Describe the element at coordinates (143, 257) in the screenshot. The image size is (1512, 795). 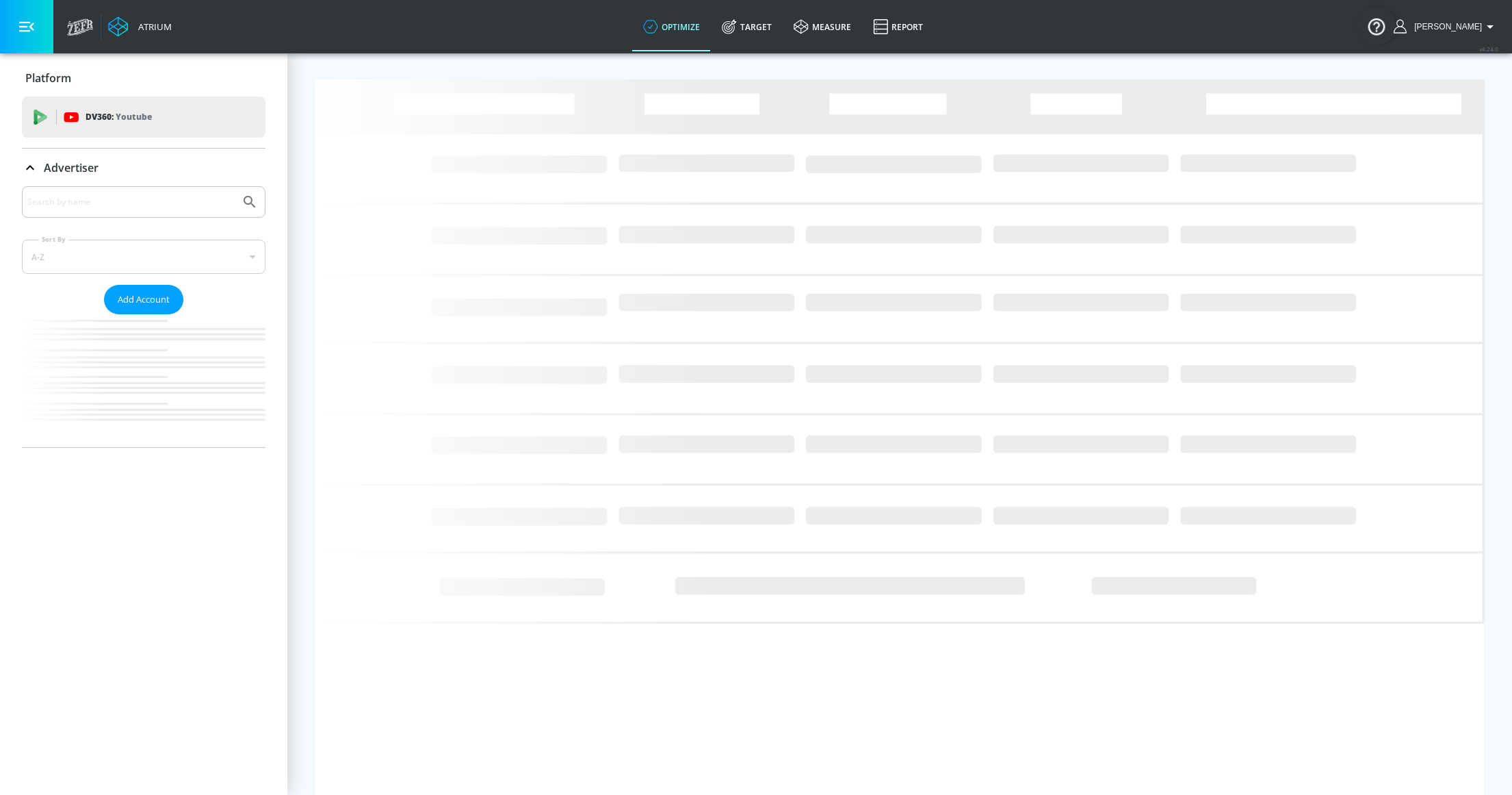
I see `div: A-Z` at that location.